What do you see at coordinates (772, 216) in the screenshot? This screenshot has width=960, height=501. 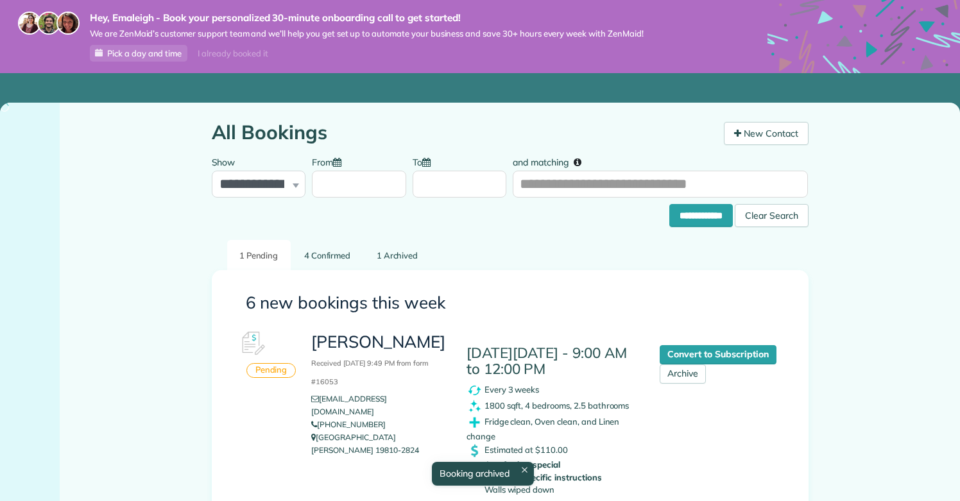 I see `div: Clear Search` at bounding box center [772, 216].